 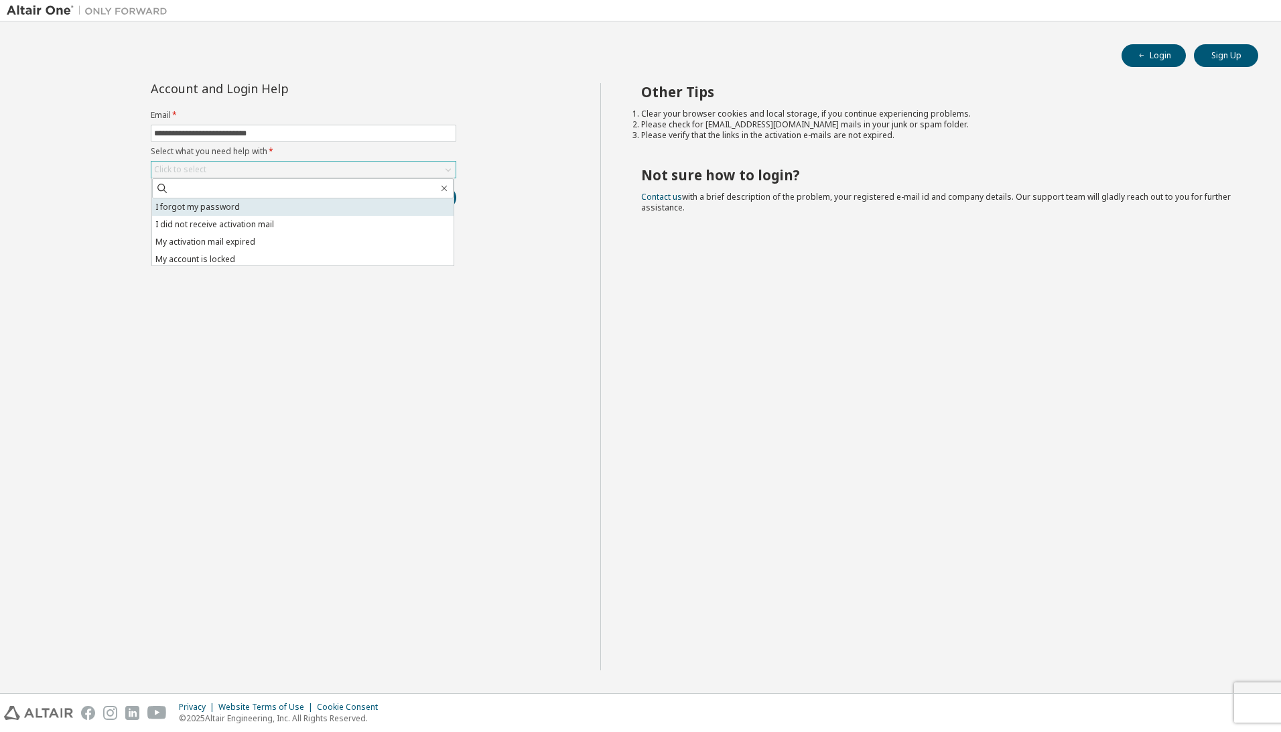 I want to click on span: with a brief description of the problem, your registered e-mail id and company details. Our suppo..., so click(x=936, y=202).